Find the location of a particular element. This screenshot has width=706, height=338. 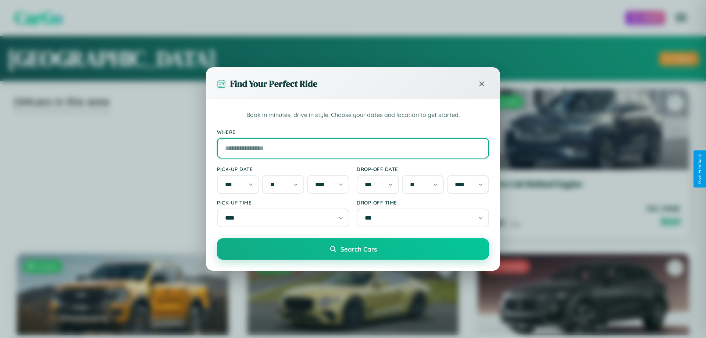

button: Search Cars is located at coordinates (353, 249).